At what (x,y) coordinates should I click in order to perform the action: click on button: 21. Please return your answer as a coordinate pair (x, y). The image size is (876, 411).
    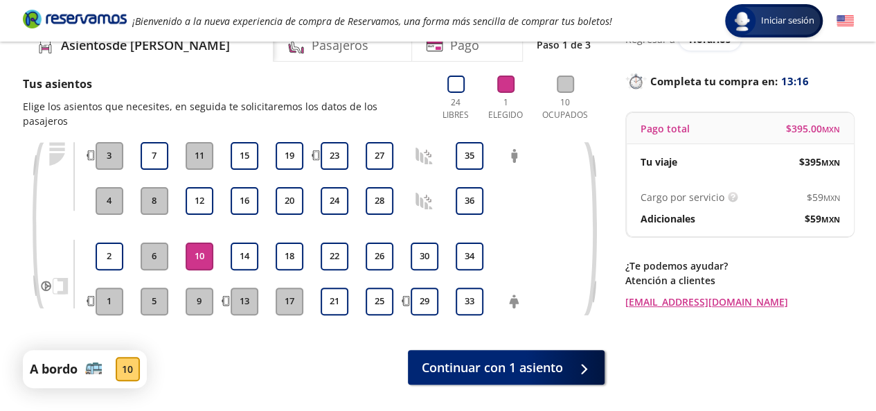
    Looking at the image, I should click on (335, 301).